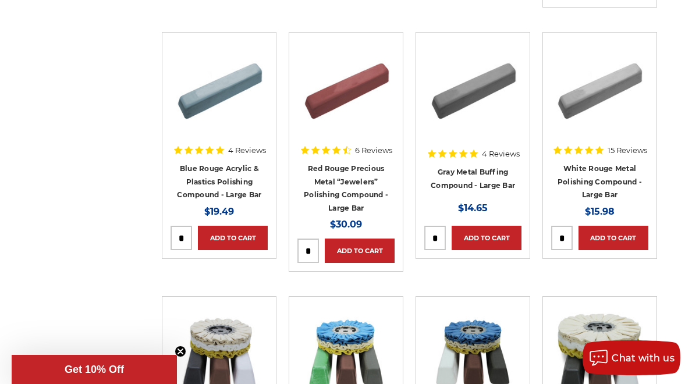 The height and width of the screenshot is (384, 692). Describe the element at coordinates (631, 358) in the screenshot. I see `button: Chat with us` at that location.